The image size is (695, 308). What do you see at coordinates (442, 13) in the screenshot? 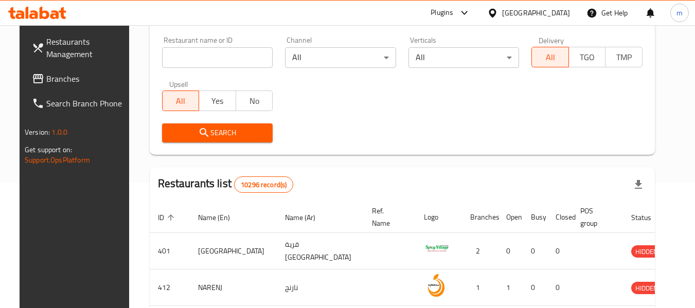
I see `div: Plugins` at bounding box center [442, 13].